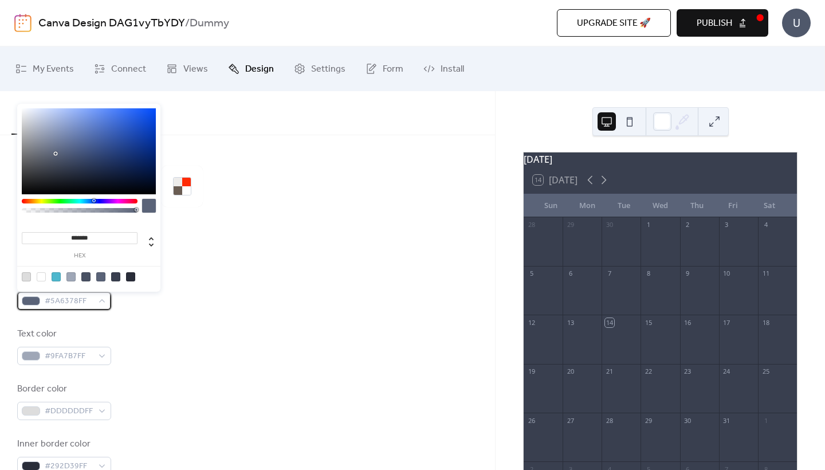 The height and width of the screenshot is (470, 825). Describe the element at coordinates (609, 371) in the screenshot. I see `div: 21` at that location.